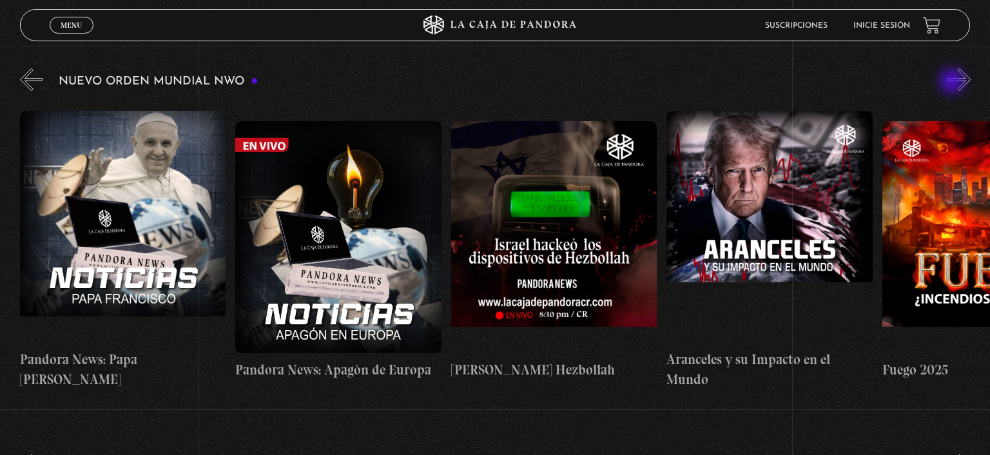 The height and width of the screenshot is (455, 990). Describe the element at coordinates (338, 370) in the screenshot. I see `h4: Pandora News: Apagón de Europa` at that location.